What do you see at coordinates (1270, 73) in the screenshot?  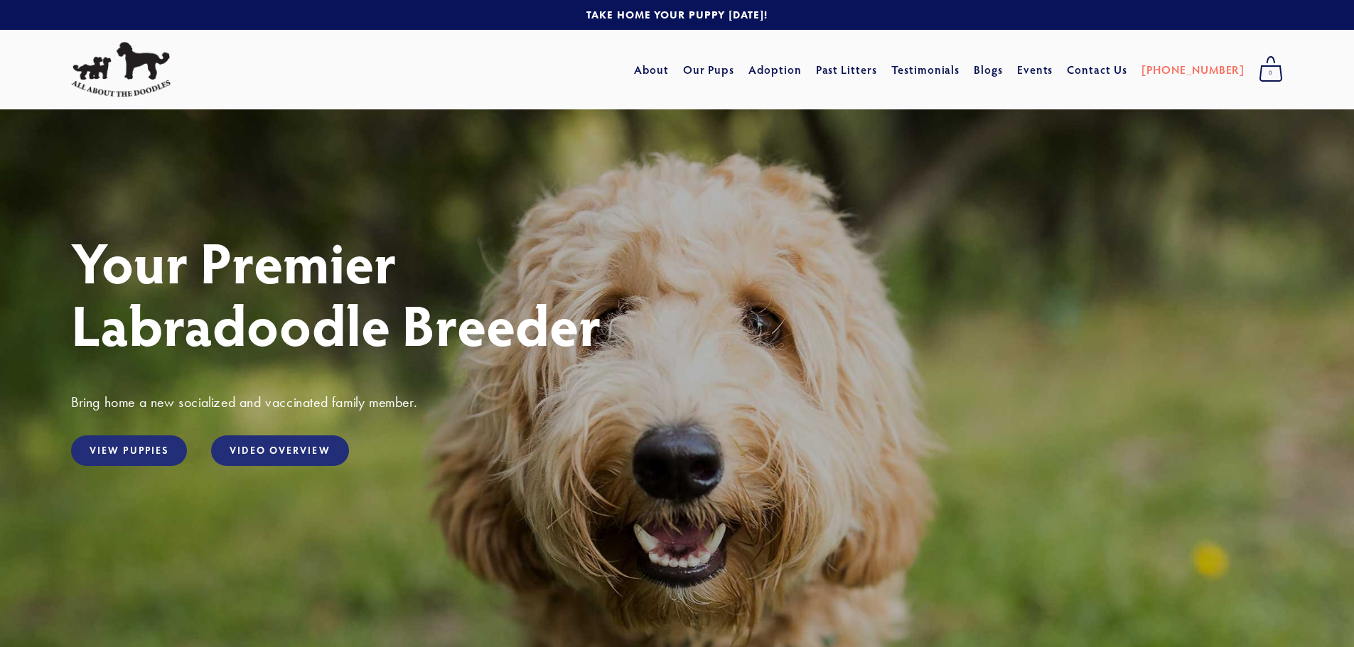 I see `span: 0` at bounding box center [1270, 73].